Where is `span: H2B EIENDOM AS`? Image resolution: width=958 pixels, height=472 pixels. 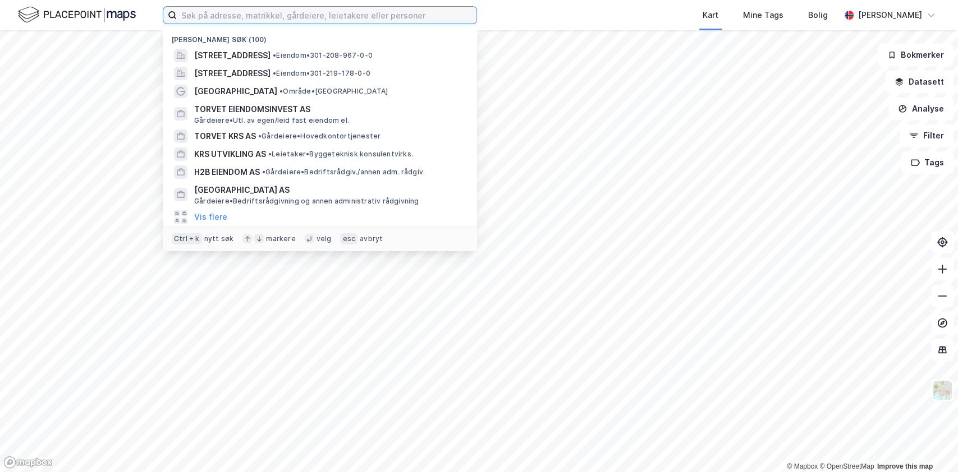
span: H2B EIENDOM AS is located at coordinates (227, 172).